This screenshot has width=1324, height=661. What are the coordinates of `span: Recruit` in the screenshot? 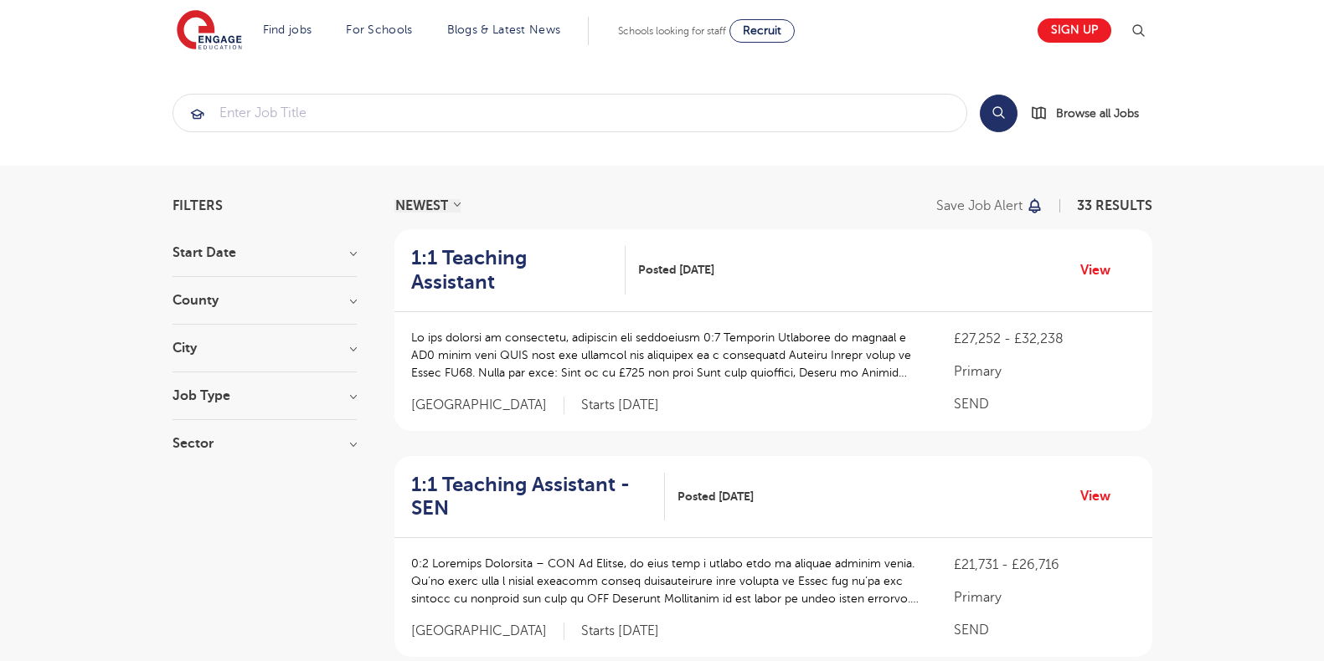 It's located at (762, 30).